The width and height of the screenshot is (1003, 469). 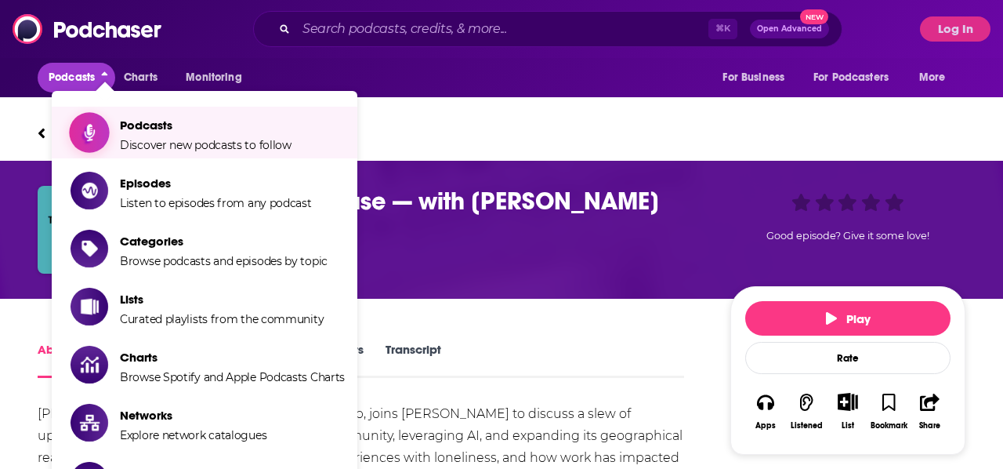 What do you see at coordinates (848, 235) in the screenshot?
I see `span: Good episode? Give it some love!` at bounding box center [848, 235].